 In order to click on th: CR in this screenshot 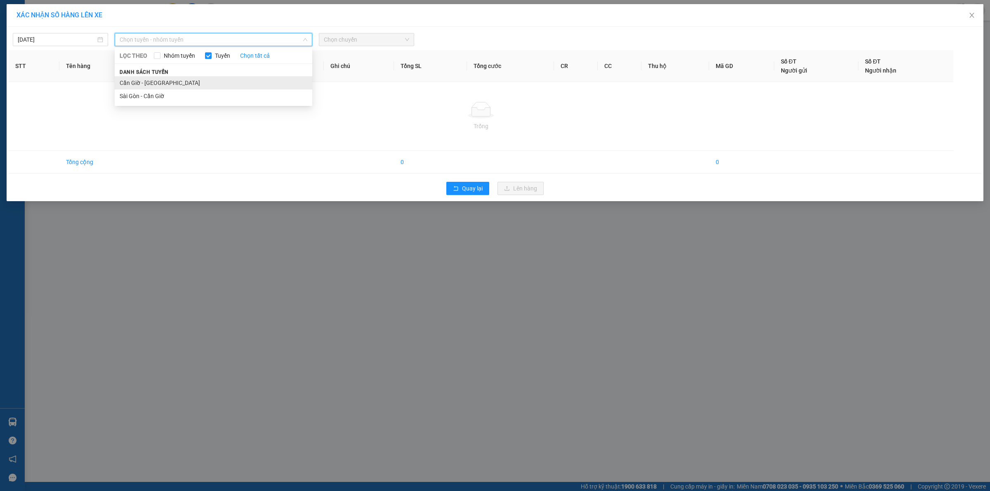, I will do `click(576, 66)`.